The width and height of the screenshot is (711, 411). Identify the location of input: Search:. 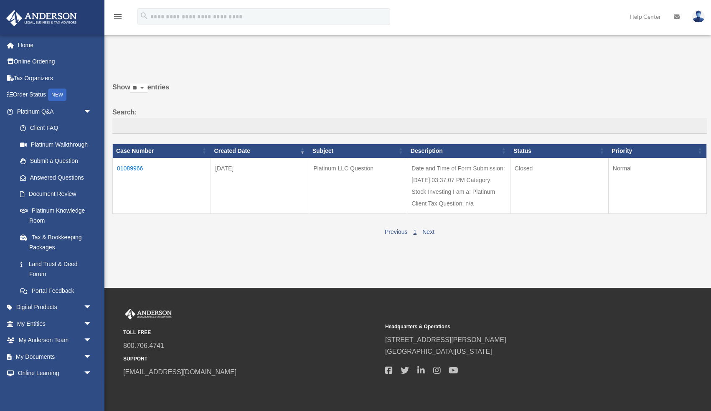
(409, 126).